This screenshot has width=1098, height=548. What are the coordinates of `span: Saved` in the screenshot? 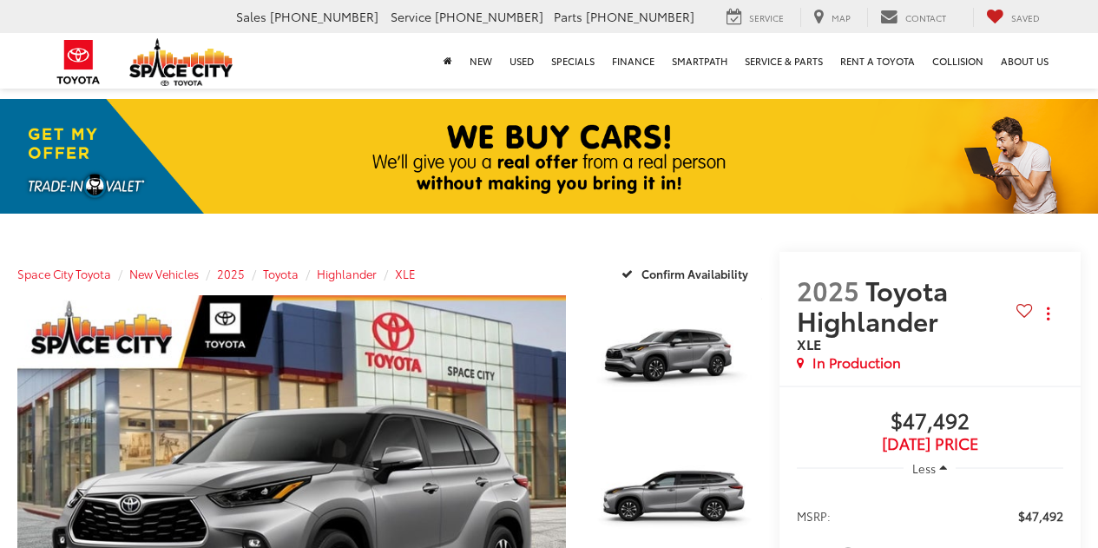 It's located at (1025, 17).